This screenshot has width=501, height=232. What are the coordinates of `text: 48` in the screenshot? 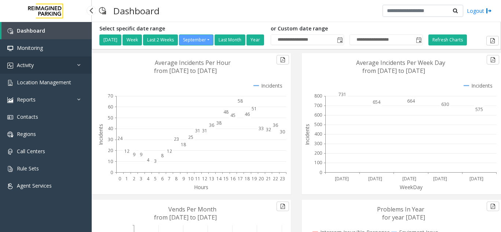 It's located at (226, 112).